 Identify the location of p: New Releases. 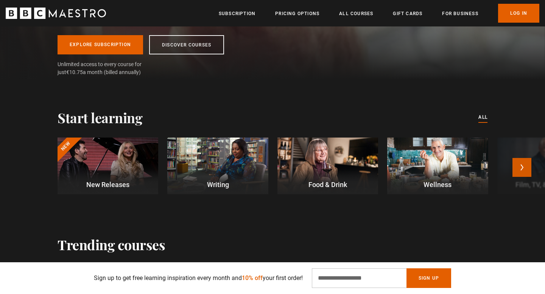
(108, 185).